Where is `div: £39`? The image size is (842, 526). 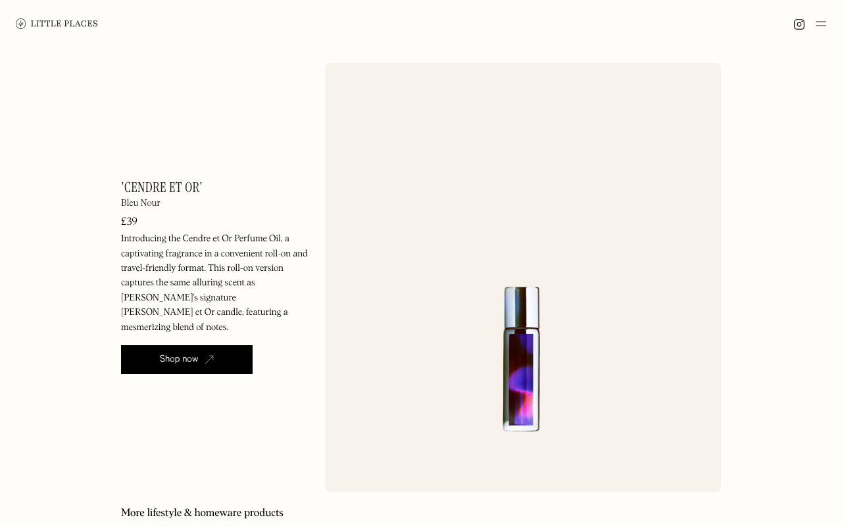
div: £39 is located at coordinates (129, 222).